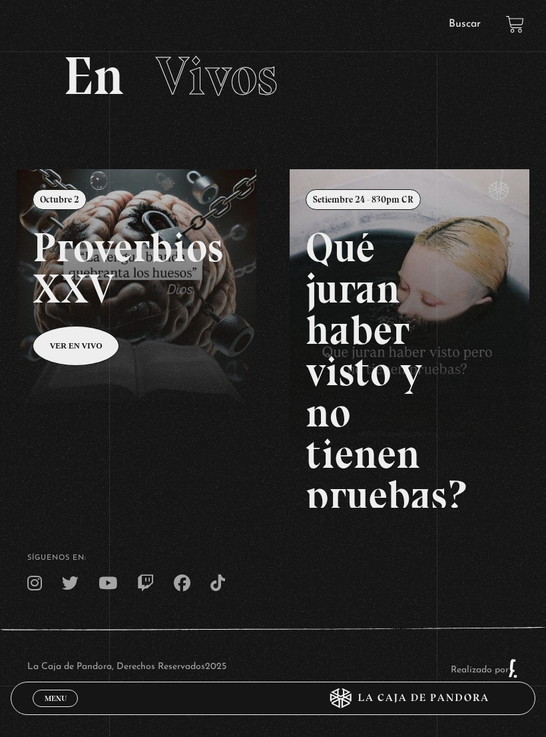 This screenshot has width=546, height=737. What do you see at coordinates (515, 24) in the screenshot?
I see `a: View your shopping cart` at bounding box center [515, 24].